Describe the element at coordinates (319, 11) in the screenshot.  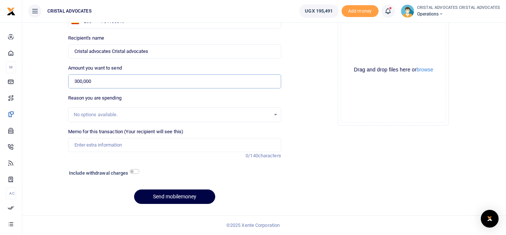
I see `span: UGX 195,491` at that location.